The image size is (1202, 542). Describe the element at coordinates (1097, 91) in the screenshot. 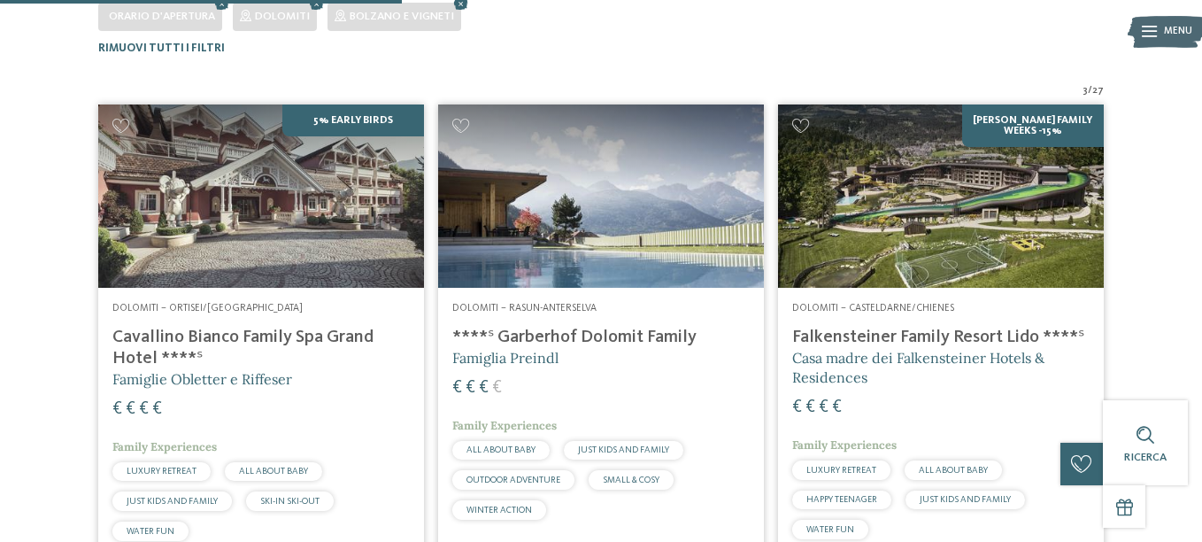

I see `span: 27` at that location.